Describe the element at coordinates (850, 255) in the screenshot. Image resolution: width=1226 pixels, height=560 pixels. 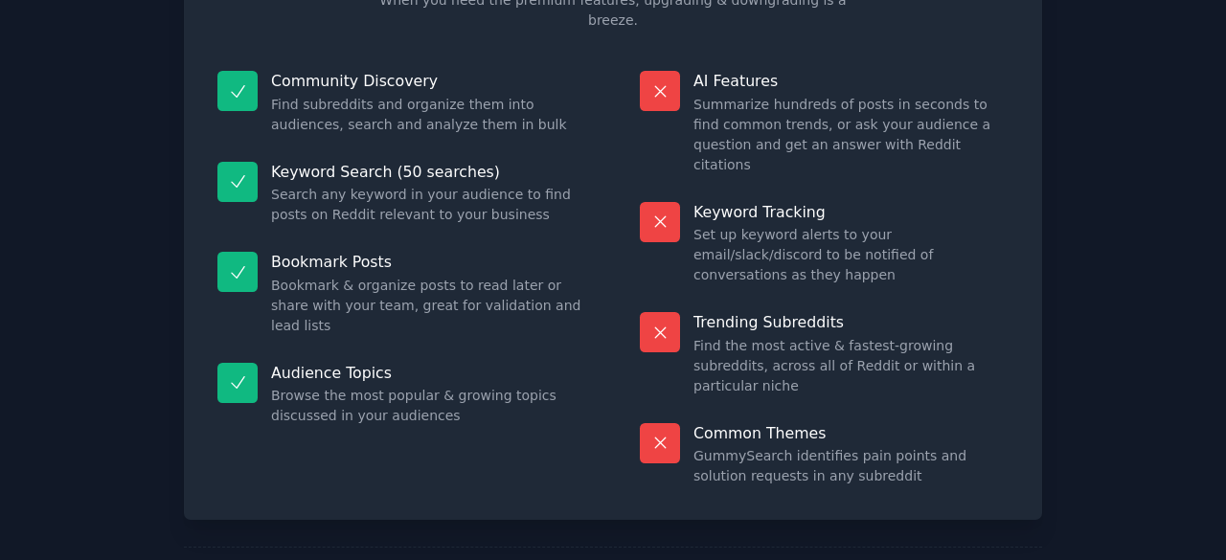
I see `dd: Set up keyword alerts to your email/slack/discord to be notified of conversations as they happen` at that location.